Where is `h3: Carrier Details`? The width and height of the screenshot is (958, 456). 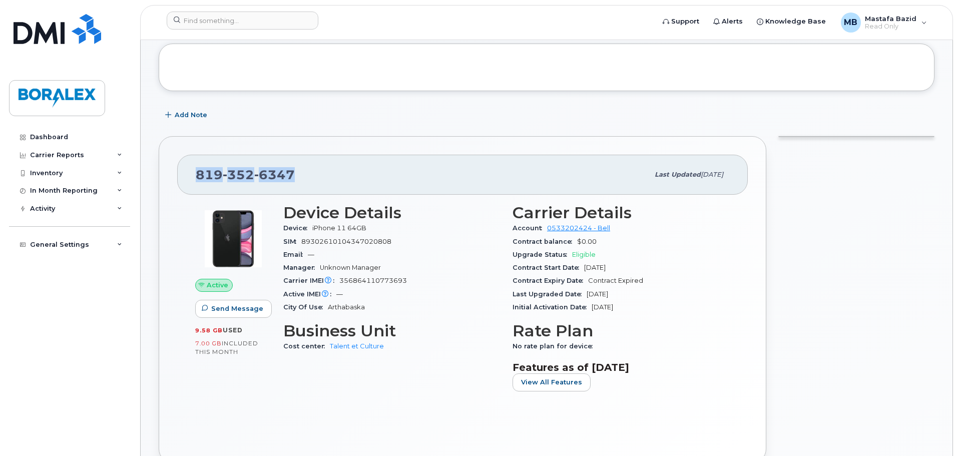 h3: Carrier Details is located at coordinates (621, 213).